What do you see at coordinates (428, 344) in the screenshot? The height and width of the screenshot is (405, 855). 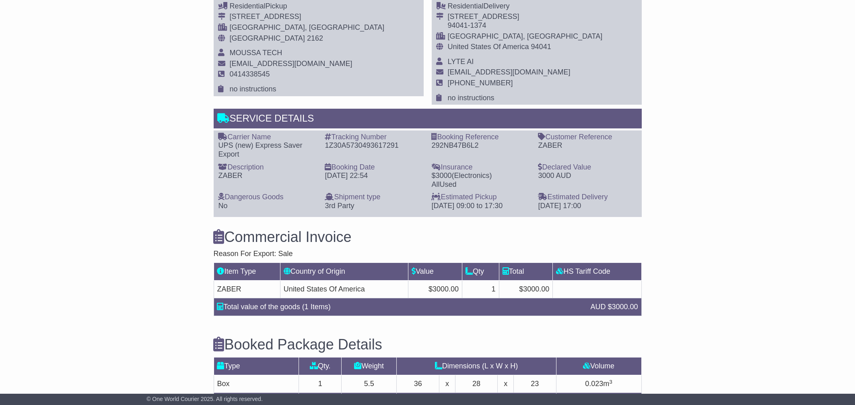 I see `h3: Booked Package Details` at bounding box center [428, 344].